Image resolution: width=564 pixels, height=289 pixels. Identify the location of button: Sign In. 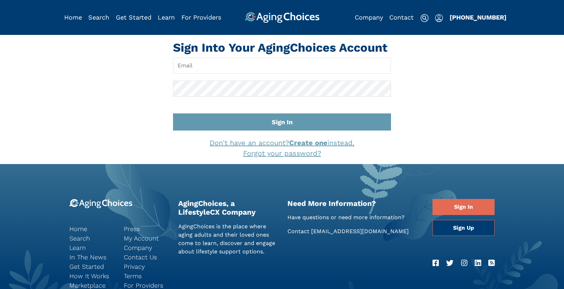
(282, 122).